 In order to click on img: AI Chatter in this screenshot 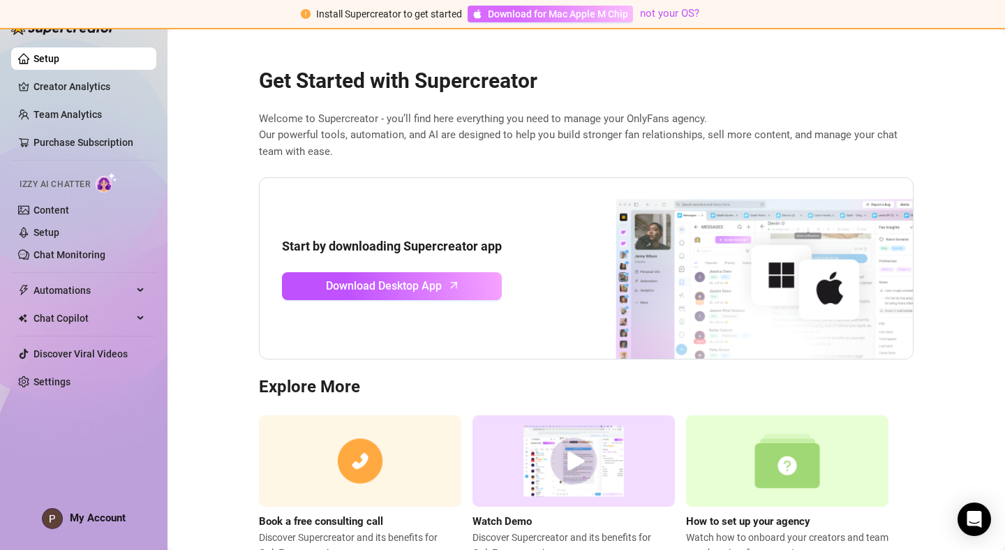, I will do `click(106, 182)`.